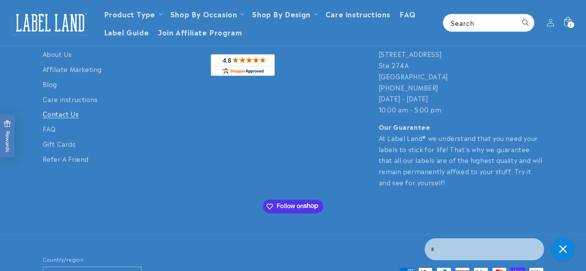 The height and width of the screenshot is (271, 586). Describe the element at coordinates (461, 154) in the screenshot. I see `p: At Label Land® we understand that you need your labels to stick for life! That's why we guarantee...` at that location.